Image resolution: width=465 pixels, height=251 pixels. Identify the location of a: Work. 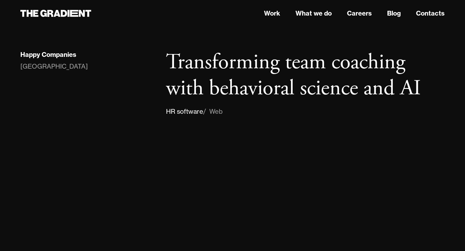
(272, 13).